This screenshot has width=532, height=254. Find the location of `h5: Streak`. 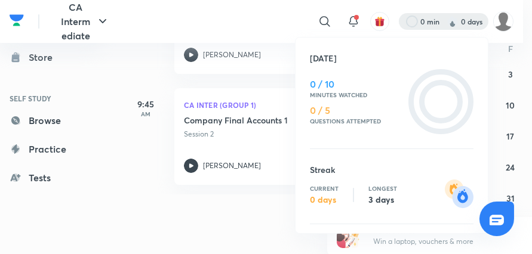

h5: Streak is located at coordinates (392, 170).